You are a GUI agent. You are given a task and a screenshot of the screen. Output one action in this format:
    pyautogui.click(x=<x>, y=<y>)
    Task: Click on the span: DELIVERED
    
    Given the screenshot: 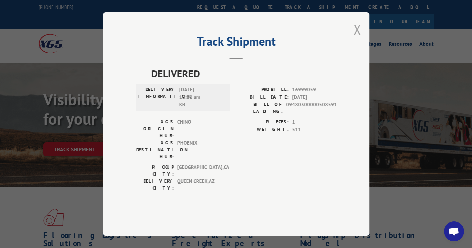 What is the action you would take?
    pyautogui.click(x=244, y=73)
    